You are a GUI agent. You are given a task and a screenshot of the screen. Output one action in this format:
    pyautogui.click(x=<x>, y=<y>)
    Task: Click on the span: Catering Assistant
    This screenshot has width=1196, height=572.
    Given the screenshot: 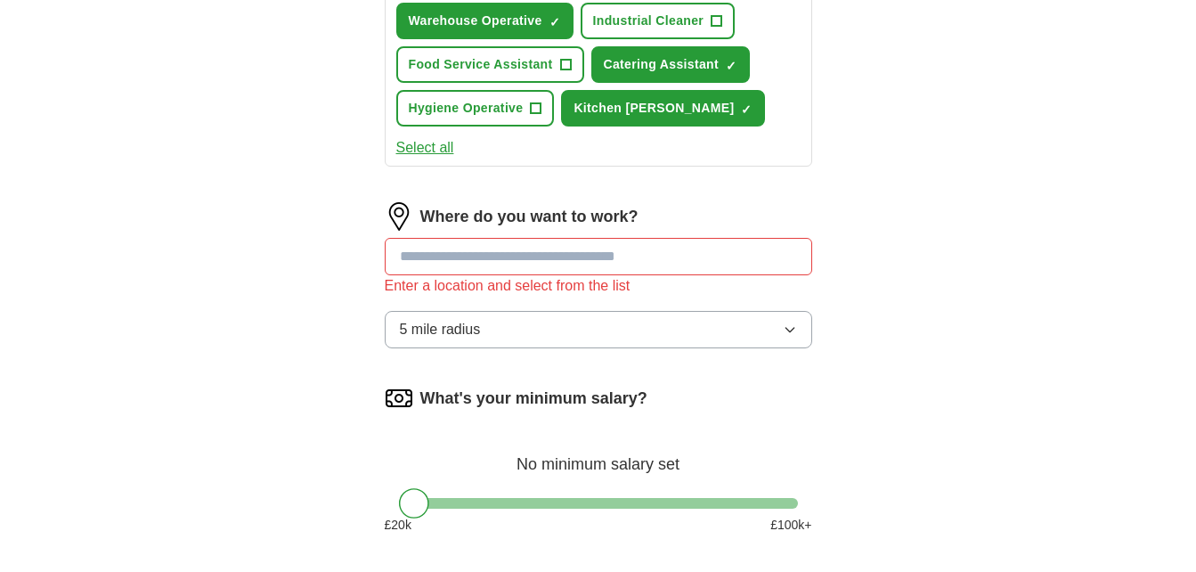 What is the action you would take?
    pyautogui.click(x=661, y=64)
    